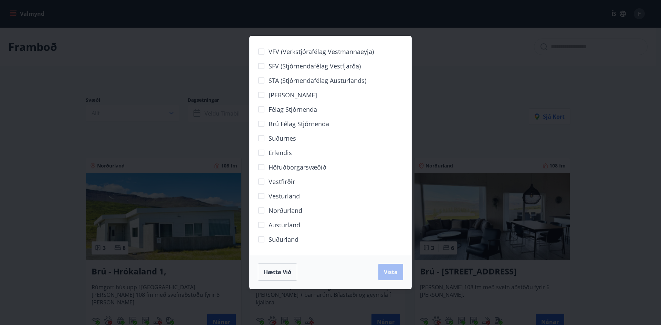  What do you see at coordinates (297, 167) in the screenshot?
I see `span: Höfuðborgarsvæðið` at bounding box center [297, 167].